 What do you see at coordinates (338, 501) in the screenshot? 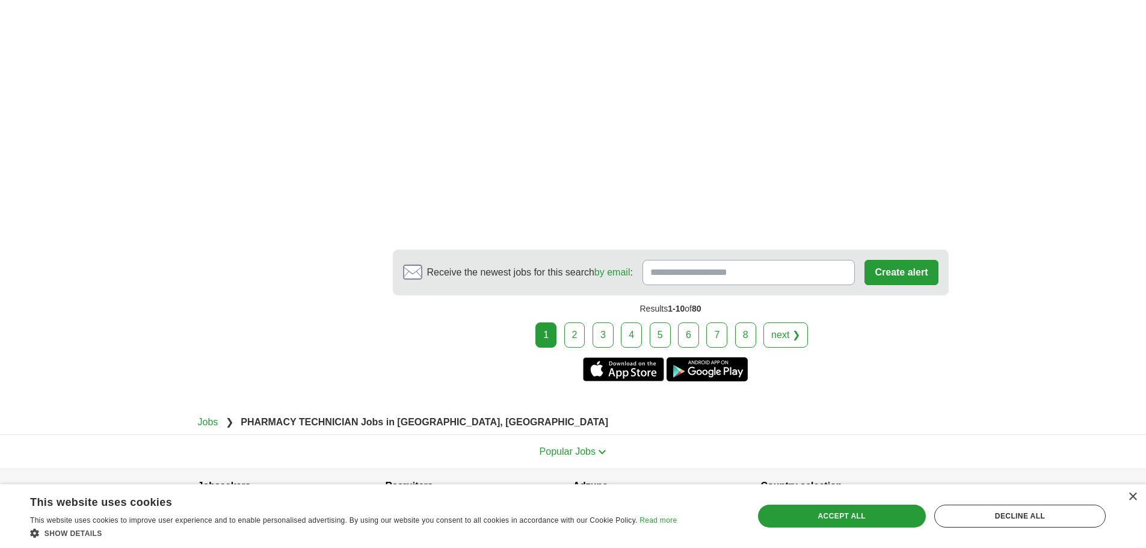
I see `div: This website uses cookies` at bounding box center [338, 501].